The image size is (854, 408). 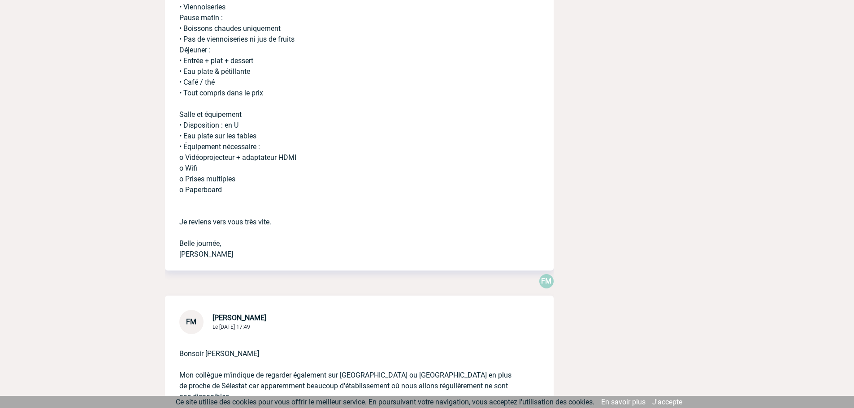 I want to click on a: J'accepte, so click(x=667, y=402).